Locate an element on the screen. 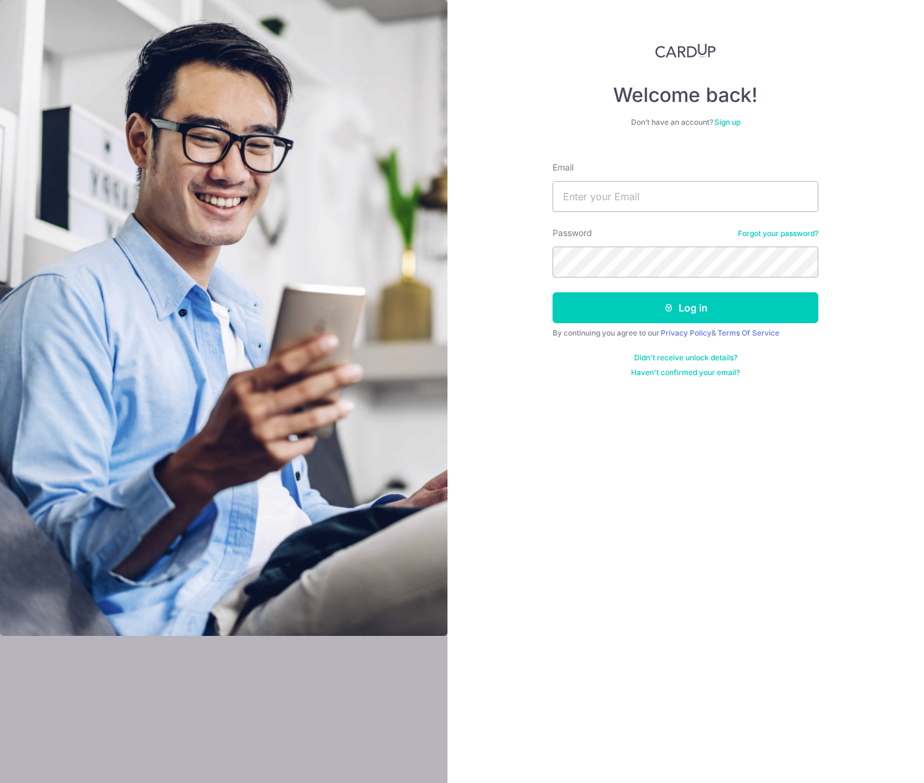  div: Don’t have an account? is located at coordinates (686, 122).